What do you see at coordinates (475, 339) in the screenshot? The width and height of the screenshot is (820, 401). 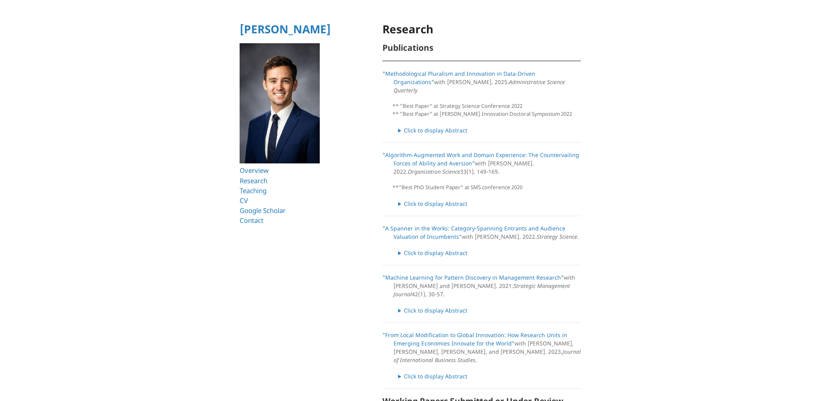 I see `a: "From Local Modification to Global Innovation: How Research Units in Emerging Economies Innovate ...` at bounding box center [475, 339].